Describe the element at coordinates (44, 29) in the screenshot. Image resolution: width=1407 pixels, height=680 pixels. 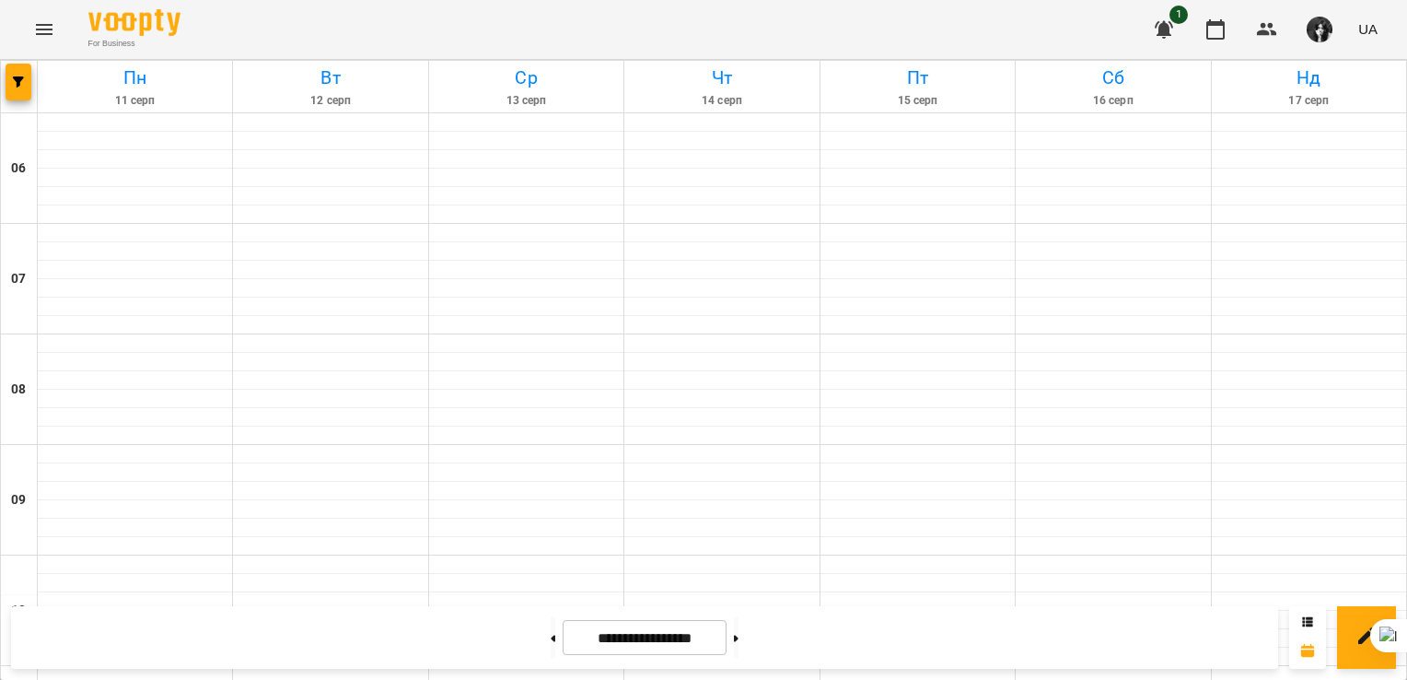
I see `button: Menu` at that location.